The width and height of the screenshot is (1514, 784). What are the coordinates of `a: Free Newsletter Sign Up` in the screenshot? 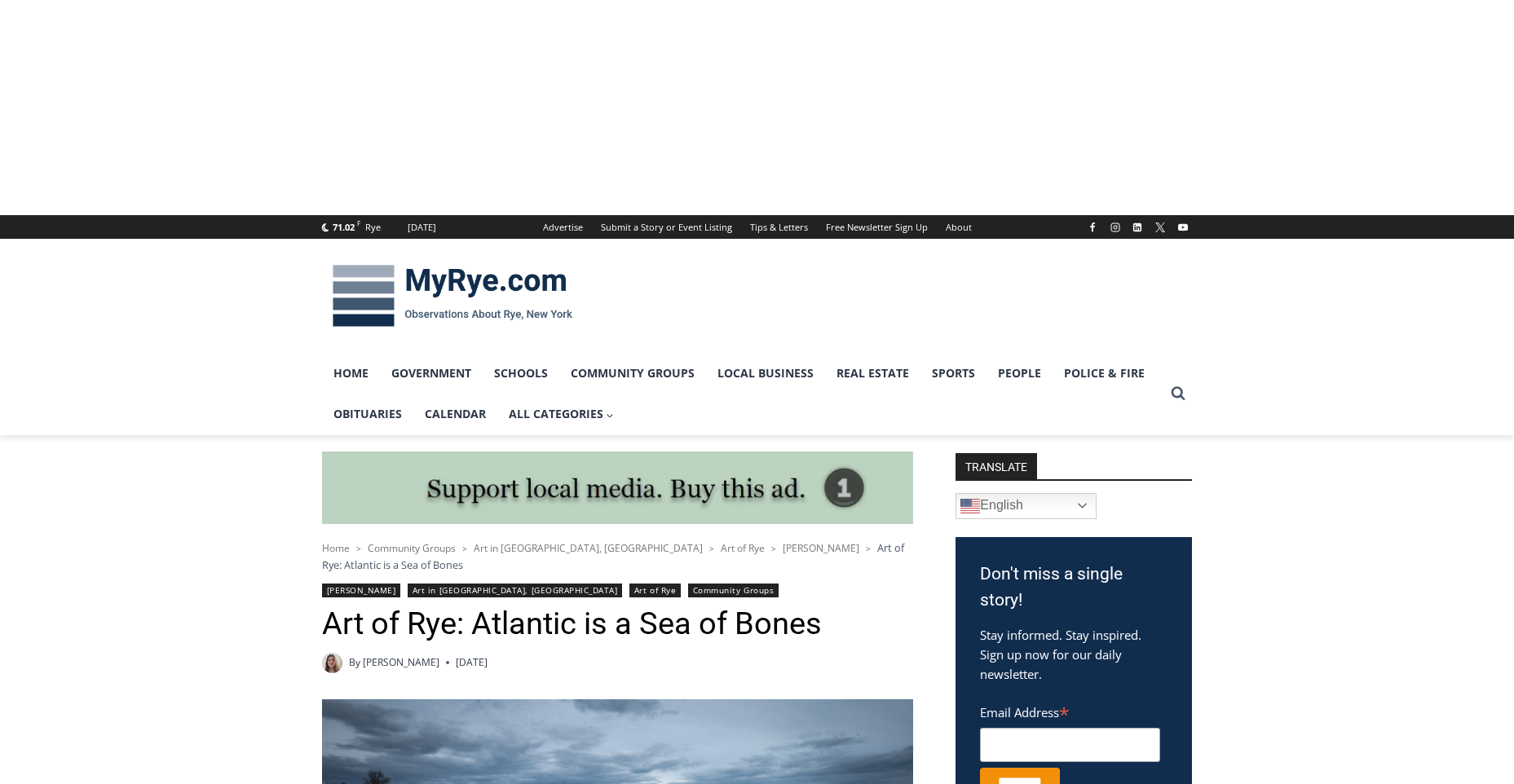 It's located at (876, 226).